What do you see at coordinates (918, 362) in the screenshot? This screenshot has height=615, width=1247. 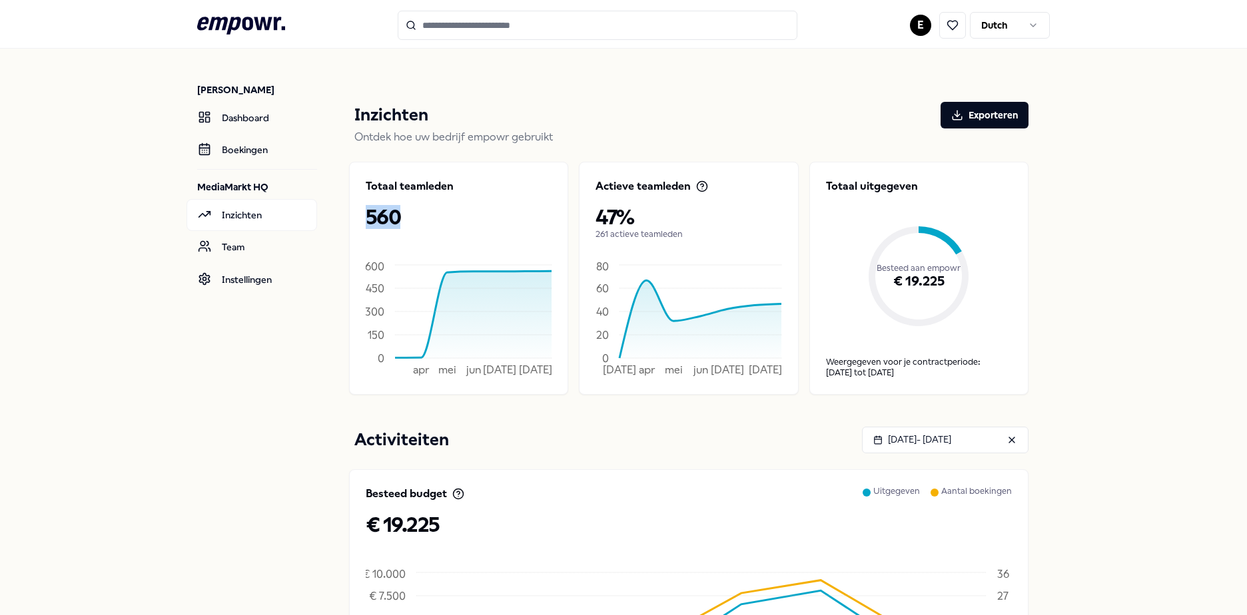 I see `p: Weergegeven voor je contractperiode:` at bounding box center [918, 362].